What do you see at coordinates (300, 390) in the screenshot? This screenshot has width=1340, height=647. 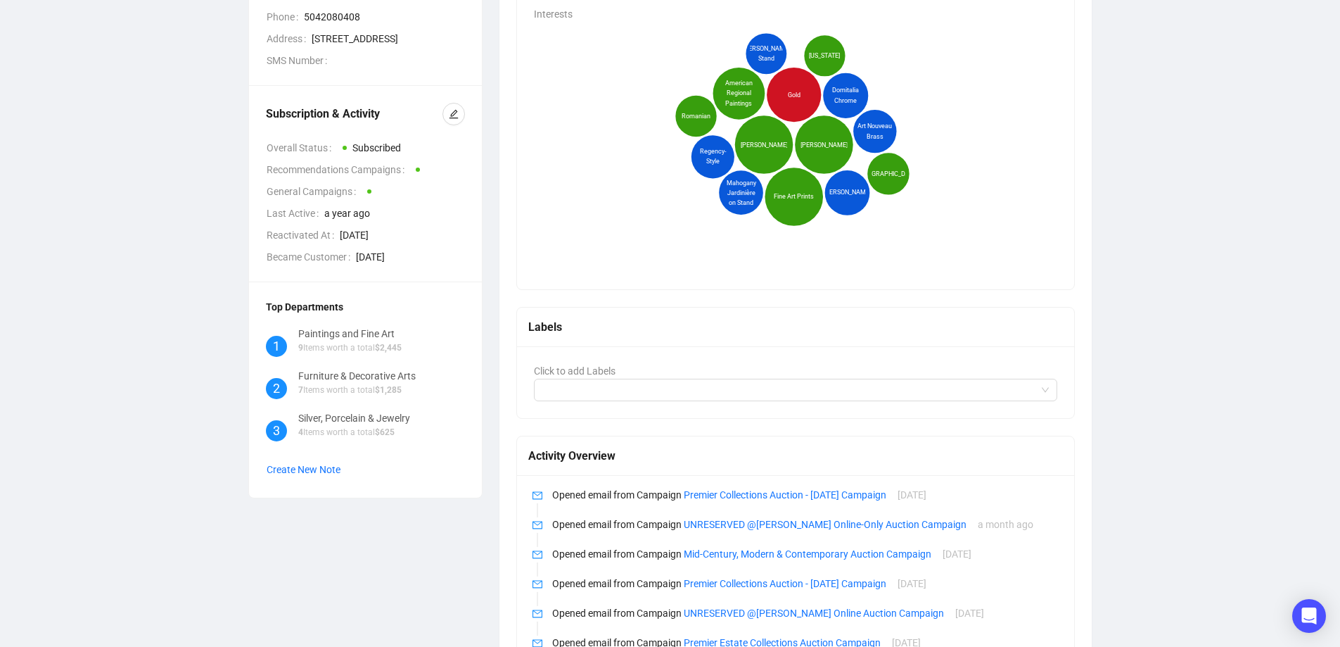 I see `span: 7` at bounding box center [300, 390].